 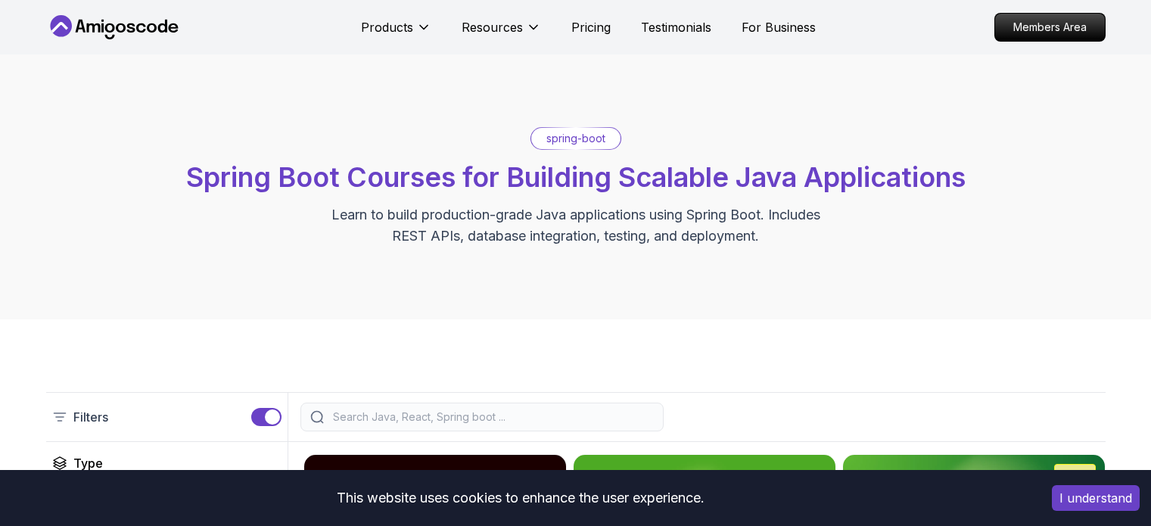 What do you see at coordinates (91, 417) in the screenshot?
I see `p: Filters` at bounding box center [91, 417].